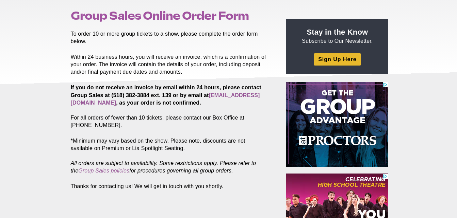 The image size is (457, 218). I want to click on strong: Stay in the Know, so click(337, 32).